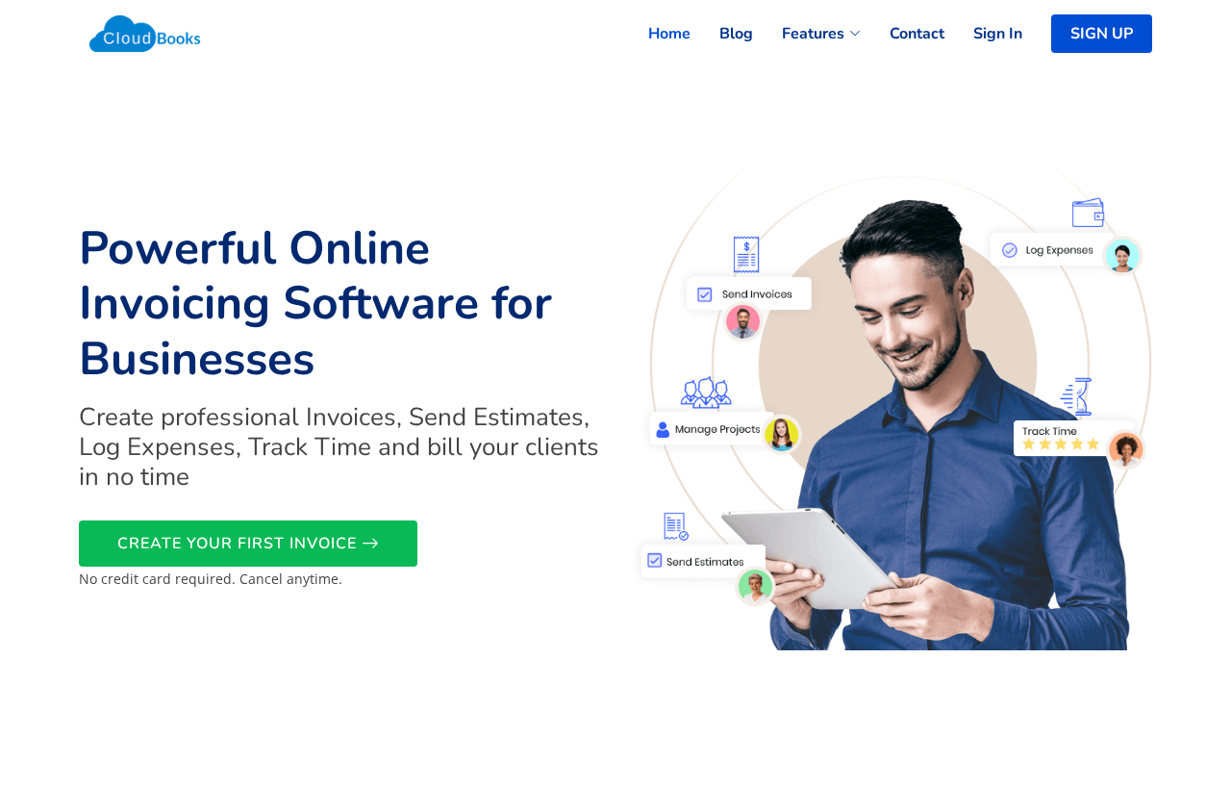  What do you see at coordinates (248, 543) in the screenshot?
I see `a: CREATE YOUR FIRST INVOICE` at bounding box center [248, 543].